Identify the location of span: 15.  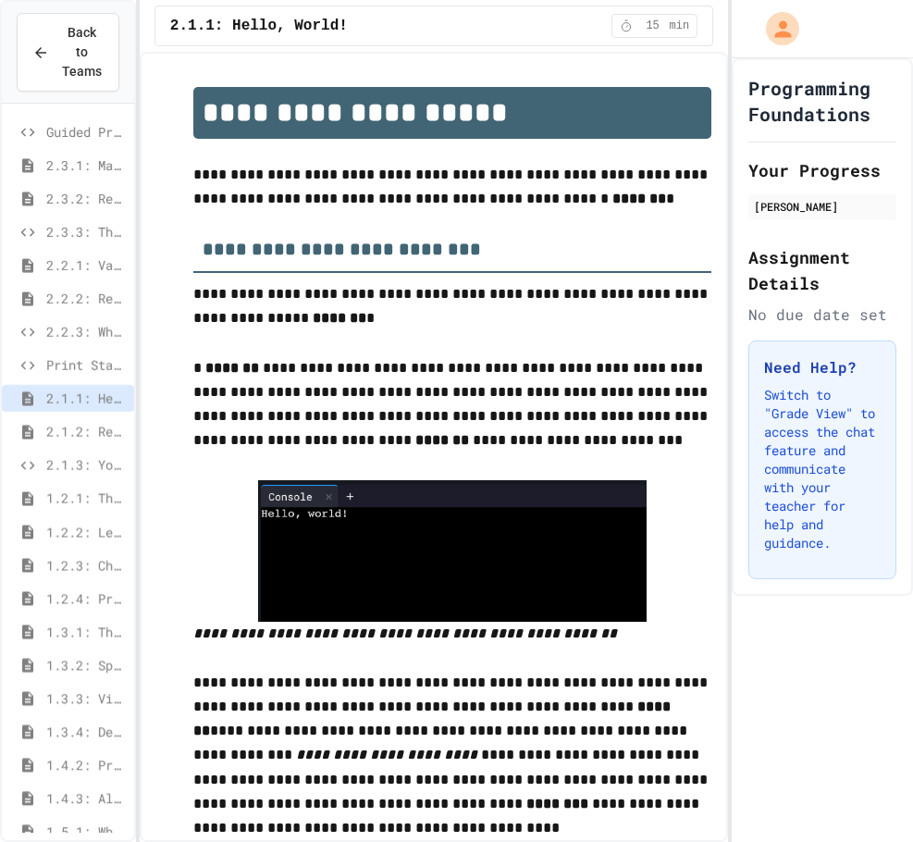
(653, 26).